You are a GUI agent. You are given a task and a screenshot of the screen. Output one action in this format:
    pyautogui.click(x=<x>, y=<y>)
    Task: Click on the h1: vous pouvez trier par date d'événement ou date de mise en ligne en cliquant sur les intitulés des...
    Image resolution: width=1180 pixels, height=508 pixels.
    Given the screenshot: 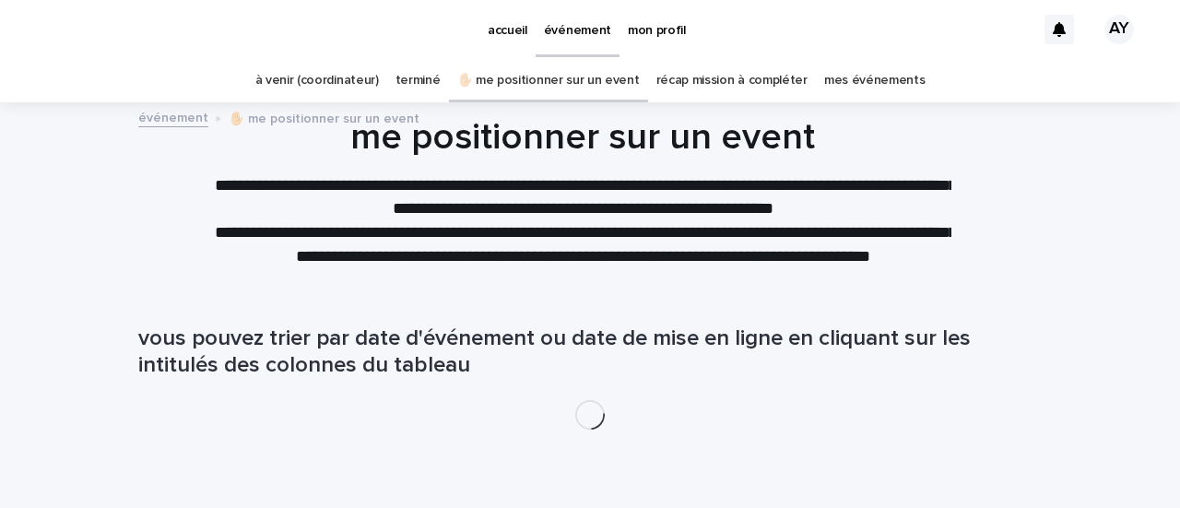 What is the action you would take?
    pyautogui.click(x=590, y=352)
    